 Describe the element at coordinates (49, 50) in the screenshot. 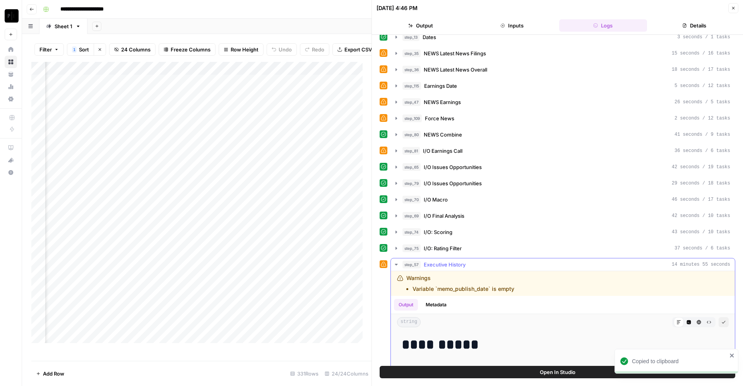

I see `button: Filter` at that location.